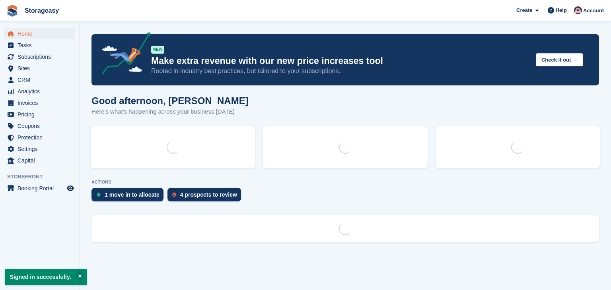 This screenshot has width=611, height=290. Describe the element at coordinates (129, 197) in the screenshot. I see `a: 1 move in to allocate` at that location.